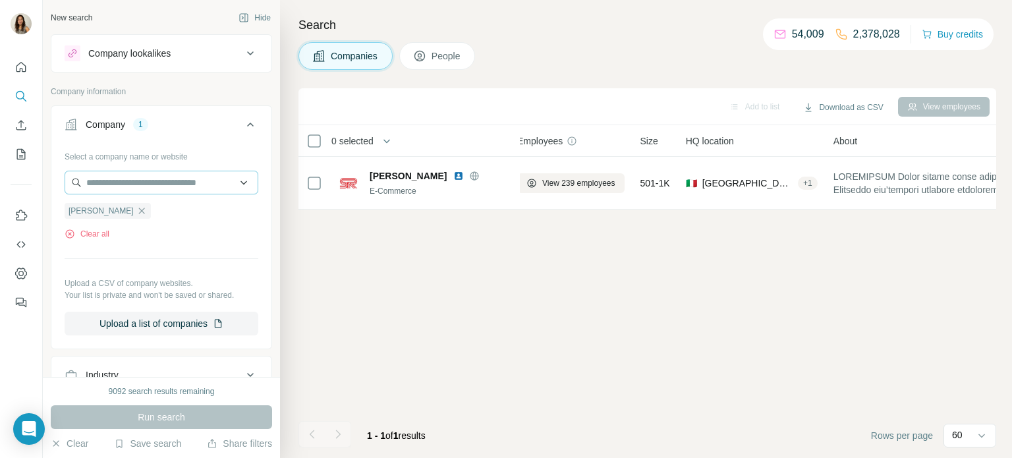 This screenshot has width=1012, height=458. What do you see at coordinates (21, 67) in the screenshot?
I see `button: Quick start` at bounding box center [21, 67].